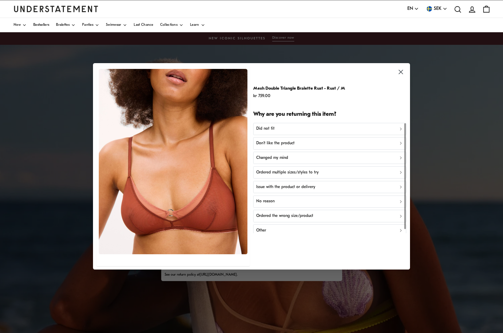 This screenshot has width=503, height=333. What do you see at coordinates (20, 25) in the screenshot?
I see `a: New` at bounding box center [20, 25].